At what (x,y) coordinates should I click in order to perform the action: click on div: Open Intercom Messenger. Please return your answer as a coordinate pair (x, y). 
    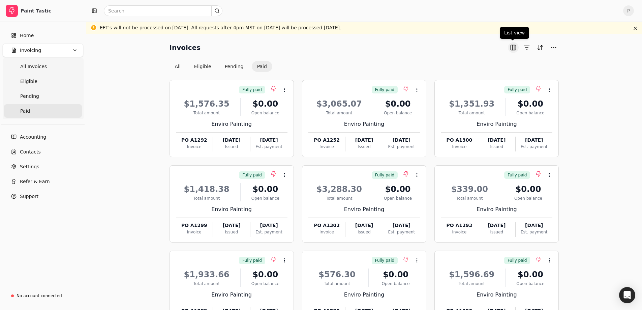
    Looking at the image, I should click on (628, 295).